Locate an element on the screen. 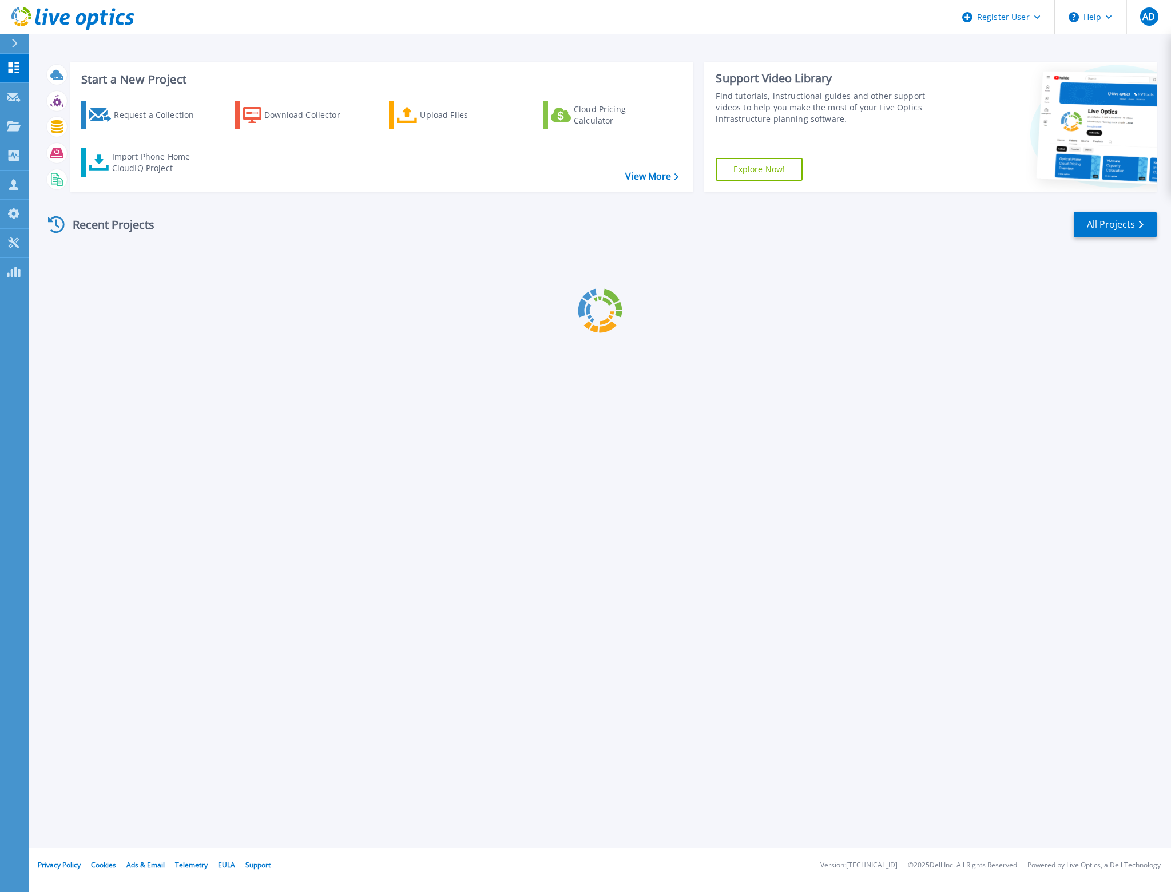 The width and height of the screenshot is (1171, 892). div: Import Phone Home CloudIQ Project is located at coordinates (157, 163).